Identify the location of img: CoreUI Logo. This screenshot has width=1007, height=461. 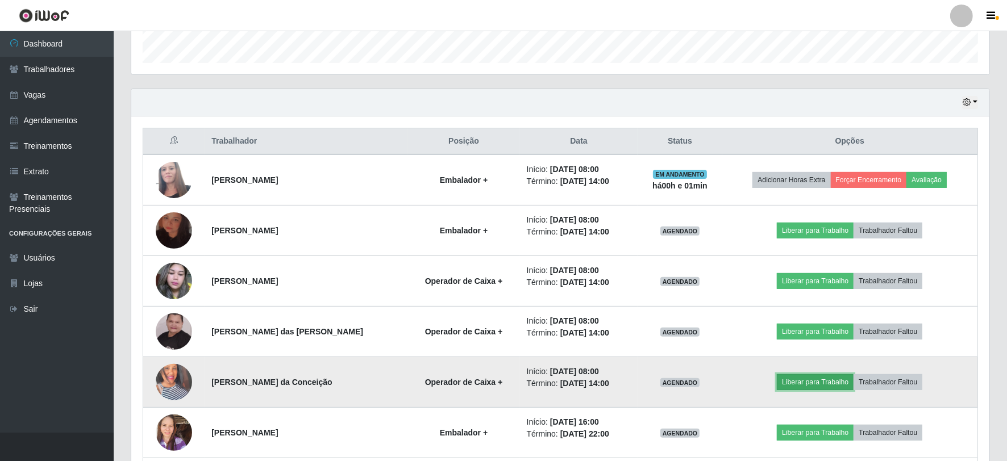
(44, 15).